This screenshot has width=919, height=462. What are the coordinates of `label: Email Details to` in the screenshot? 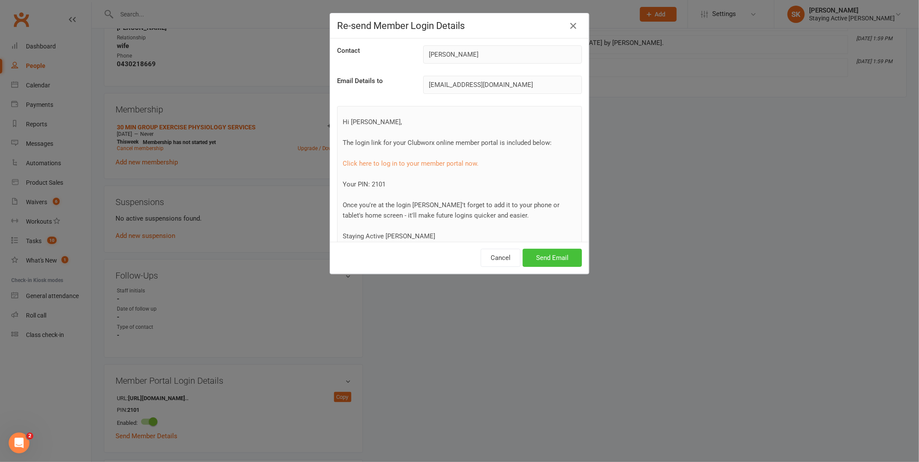 It's located at (360, 81).